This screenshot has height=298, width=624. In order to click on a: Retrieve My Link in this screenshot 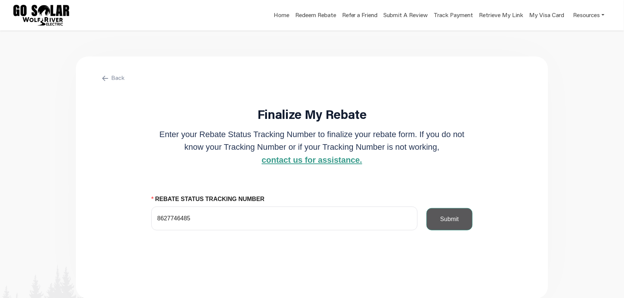, I will do `click(501, 16)`.